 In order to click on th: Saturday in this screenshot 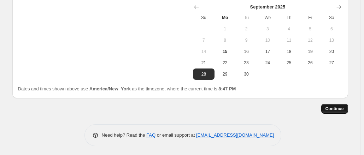, I will do `click(332, 18)`.